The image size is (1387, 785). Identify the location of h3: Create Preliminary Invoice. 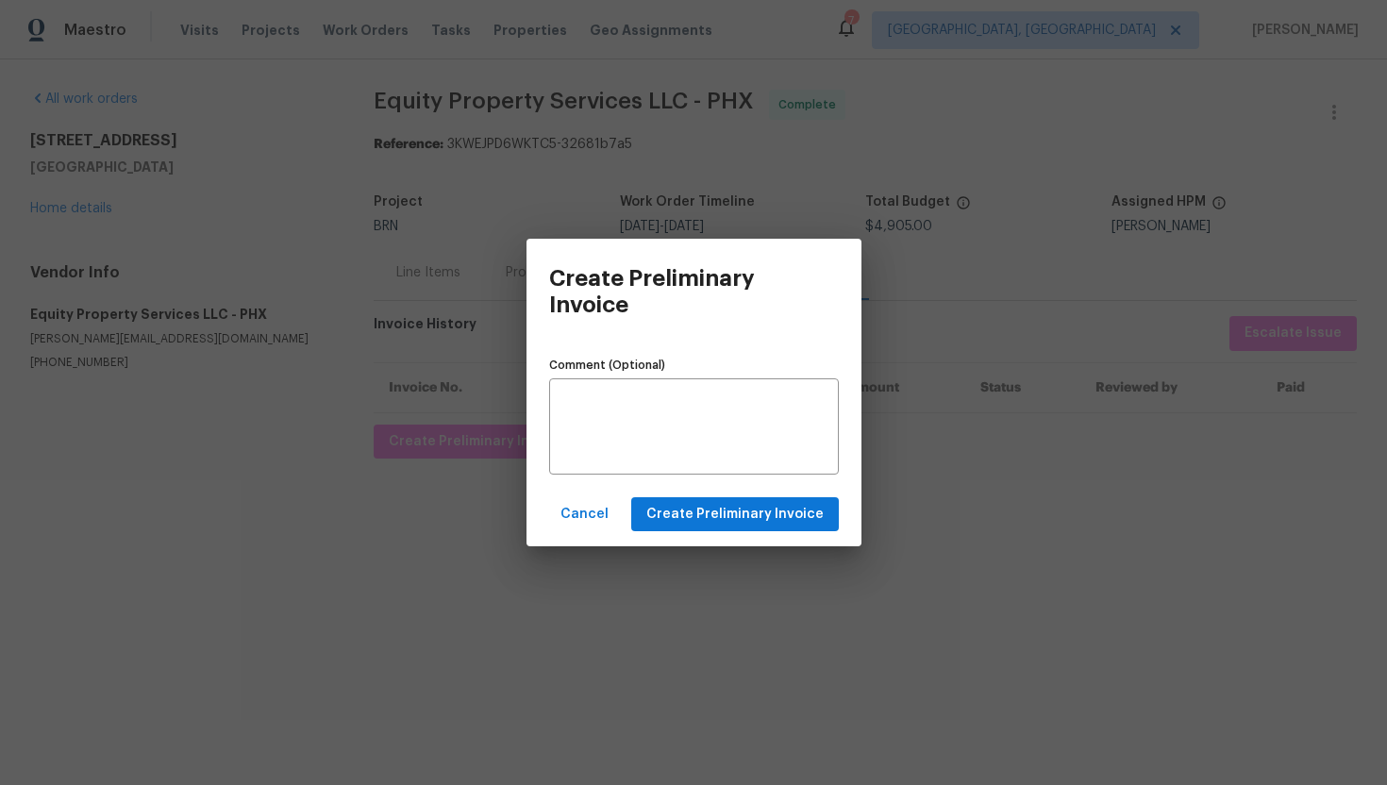
(669, 292).